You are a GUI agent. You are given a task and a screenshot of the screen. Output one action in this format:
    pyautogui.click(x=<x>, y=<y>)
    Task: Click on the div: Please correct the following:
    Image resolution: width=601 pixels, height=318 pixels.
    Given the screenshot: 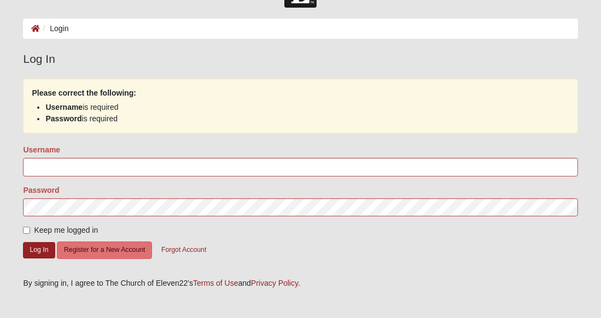 What is the action you would take?
    pyautogui.click(x=300, y=106)
    